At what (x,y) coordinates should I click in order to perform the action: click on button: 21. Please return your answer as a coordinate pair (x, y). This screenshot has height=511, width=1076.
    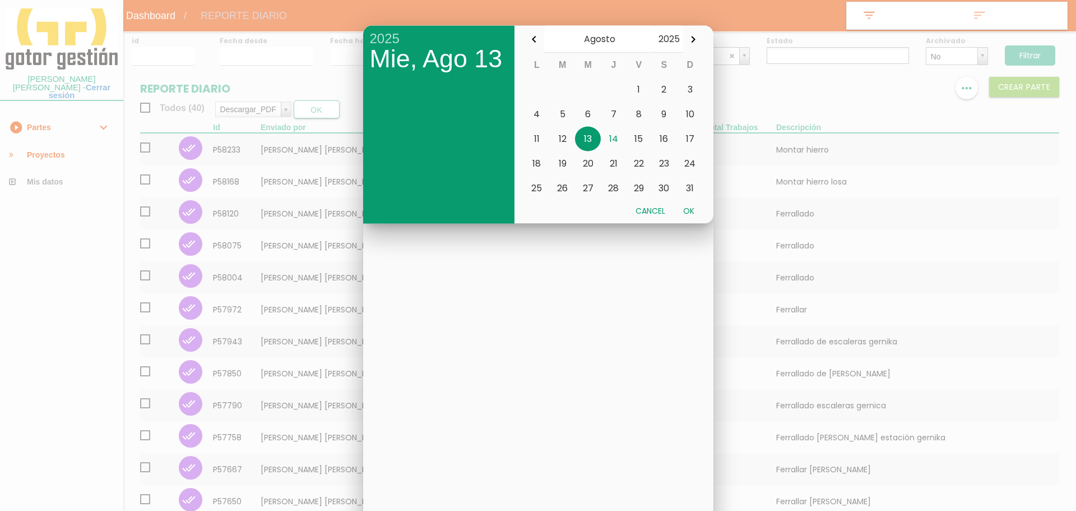
    Looking at the image, I should click on (614, 163).